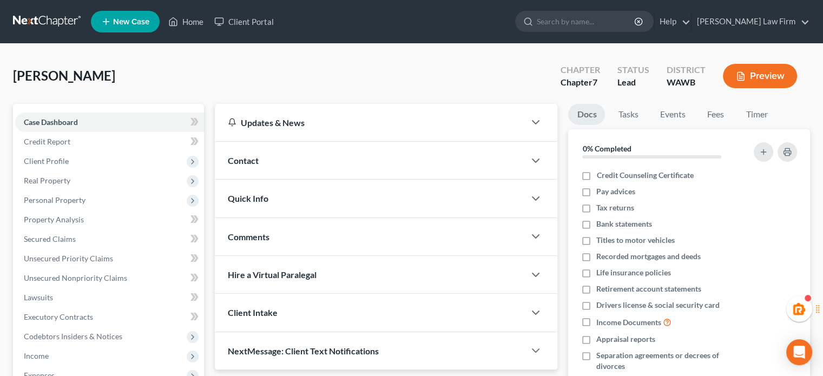  What do you see at coordinates (649, 257) in the screenshot?
I see `span: Recorded mortgages and deeds` at bounding box center [649, 257].